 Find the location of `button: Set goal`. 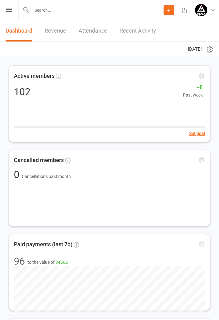

button: Set goal is located at coordinates (197, 133).